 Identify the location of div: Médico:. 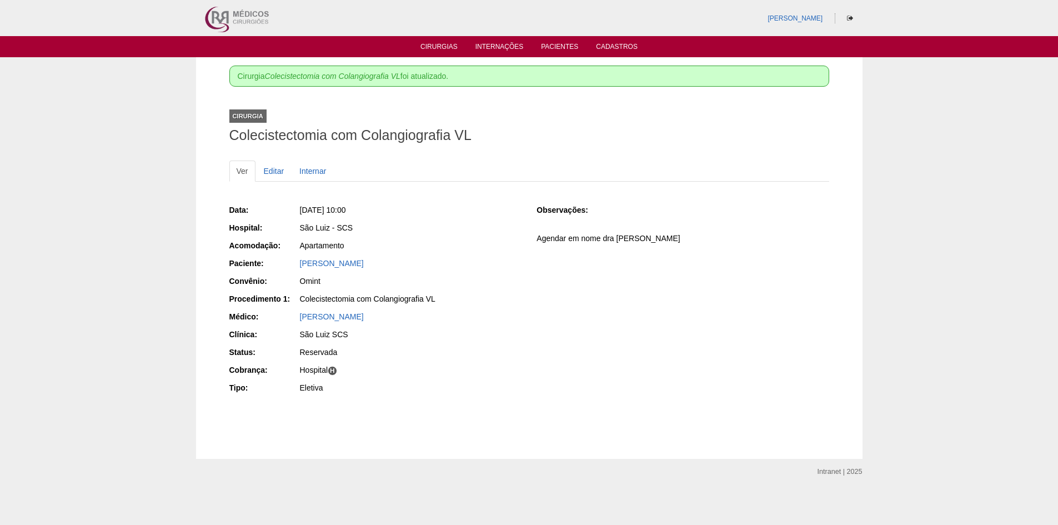
(264, 317).